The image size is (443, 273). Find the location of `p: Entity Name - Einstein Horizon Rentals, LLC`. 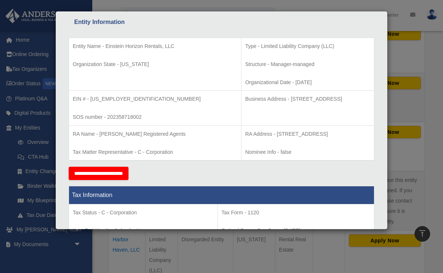

p: Entity Name - Einstein Horizon Rentals, LLC is located at coordinates (155, 46).